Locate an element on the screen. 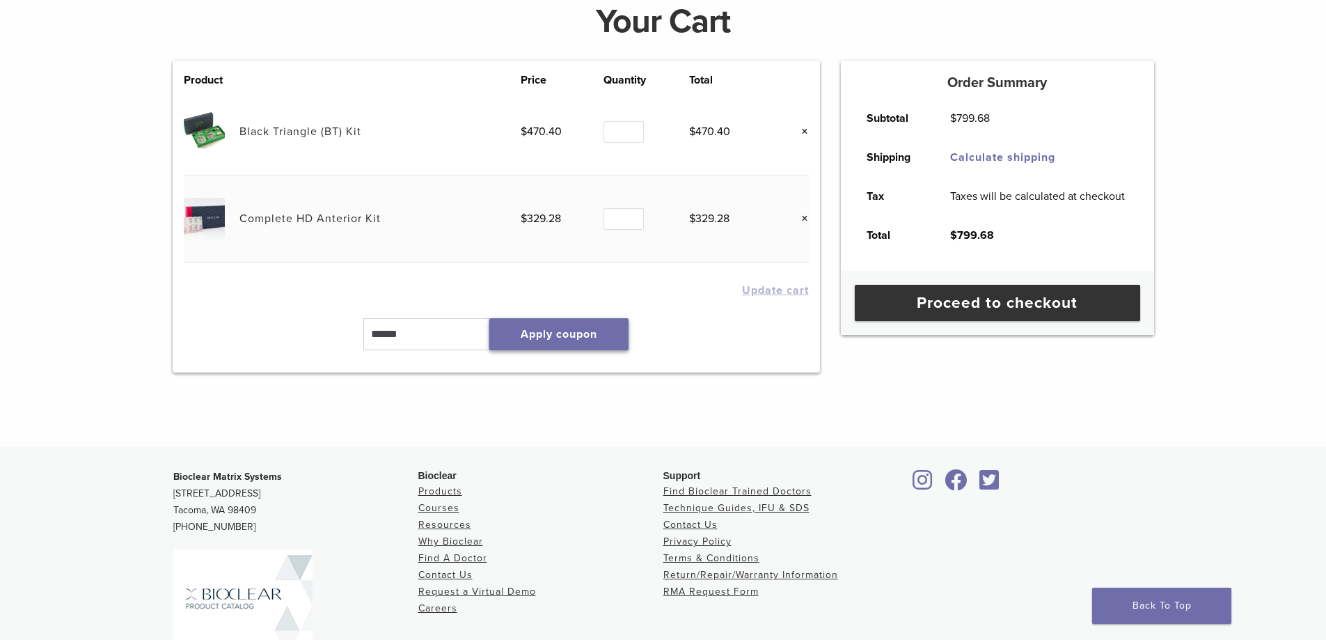 The image size is (1326, 640). img: Black Triangle (BT) Kit is located at coordinates (204, 131).